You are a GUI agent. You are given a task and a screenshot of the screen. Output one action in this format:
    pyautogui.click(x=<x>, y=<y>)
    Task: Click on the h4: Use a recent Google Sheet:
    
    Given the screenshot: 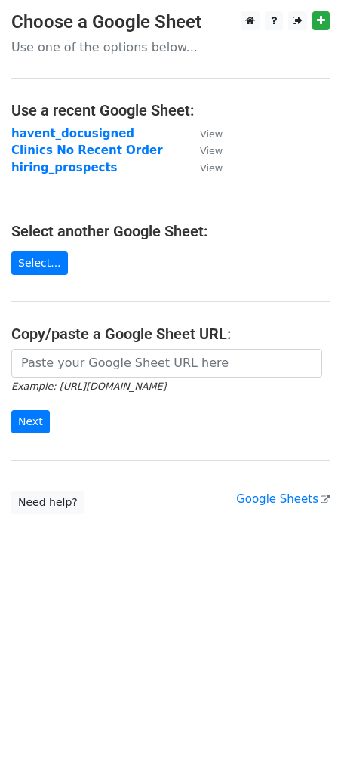 What is the action you would take?
    pyautogui.click(x=171, y=110)
    